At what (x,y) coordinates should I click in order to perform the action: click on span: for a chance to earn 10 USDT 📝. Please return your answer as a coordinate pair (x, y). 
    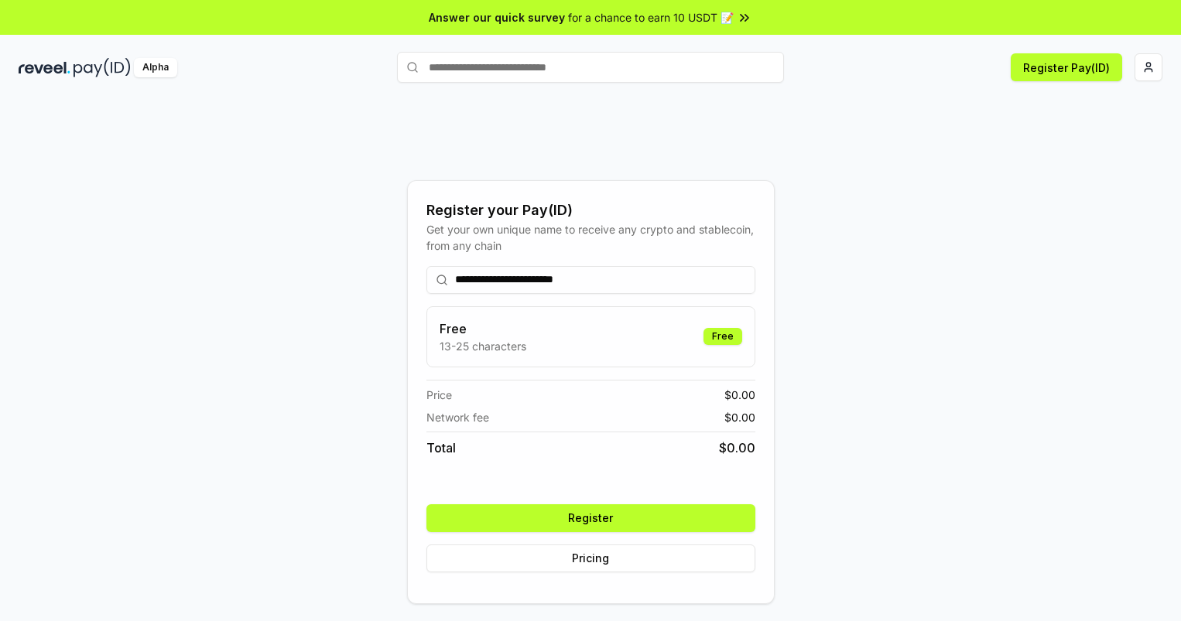
    Looking at the image, I should click on (651, 17).